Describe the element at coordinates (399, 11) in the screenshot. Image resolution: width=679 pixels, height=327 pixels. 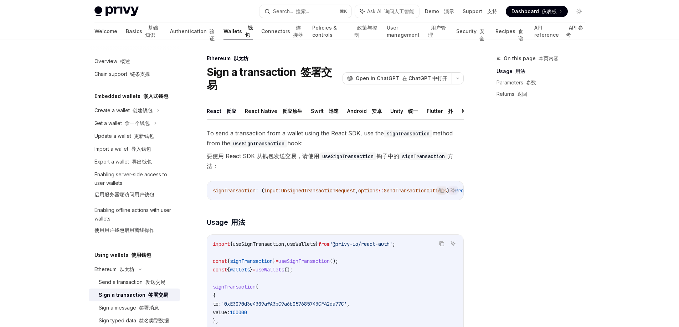
I see `font: 询问人工智能` at that location.